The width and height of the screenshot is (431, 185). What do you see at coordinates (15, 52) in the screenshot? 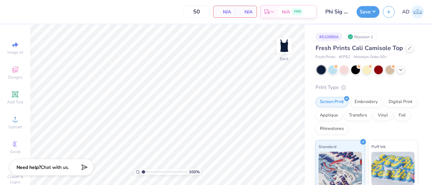
I see `span: Image AI` at bounding box center [15, 52].